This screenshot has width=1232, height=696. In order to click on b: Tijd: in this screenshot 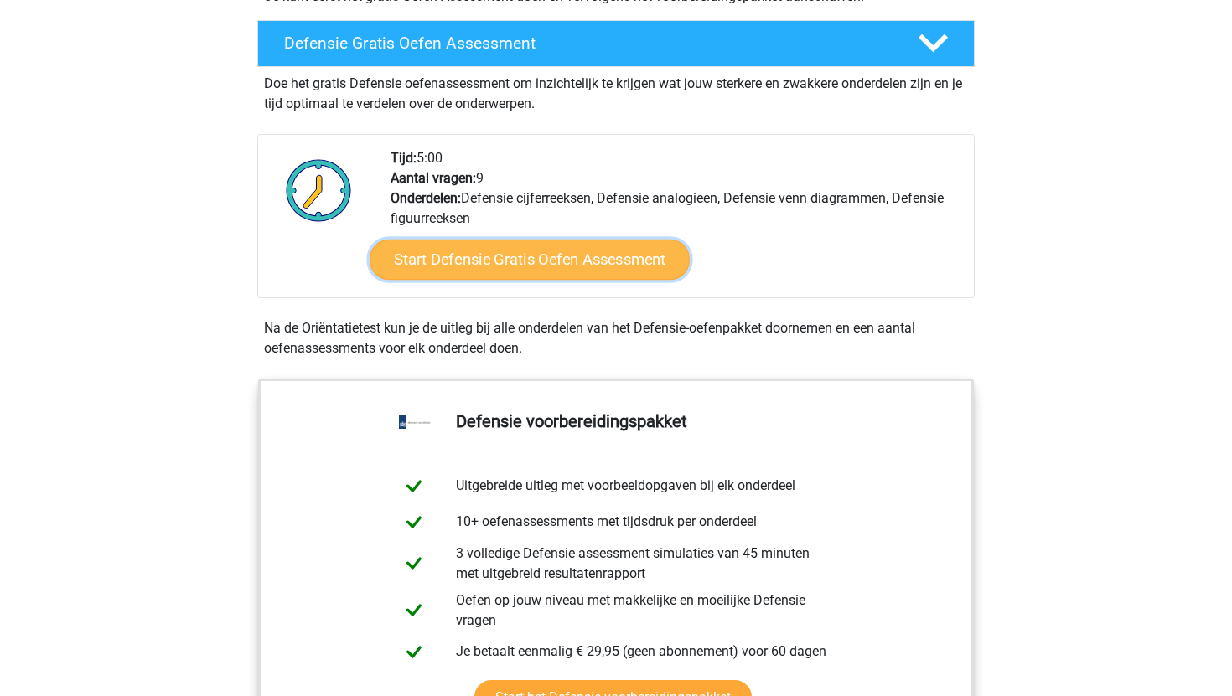, I will do `click(403, 158)`.